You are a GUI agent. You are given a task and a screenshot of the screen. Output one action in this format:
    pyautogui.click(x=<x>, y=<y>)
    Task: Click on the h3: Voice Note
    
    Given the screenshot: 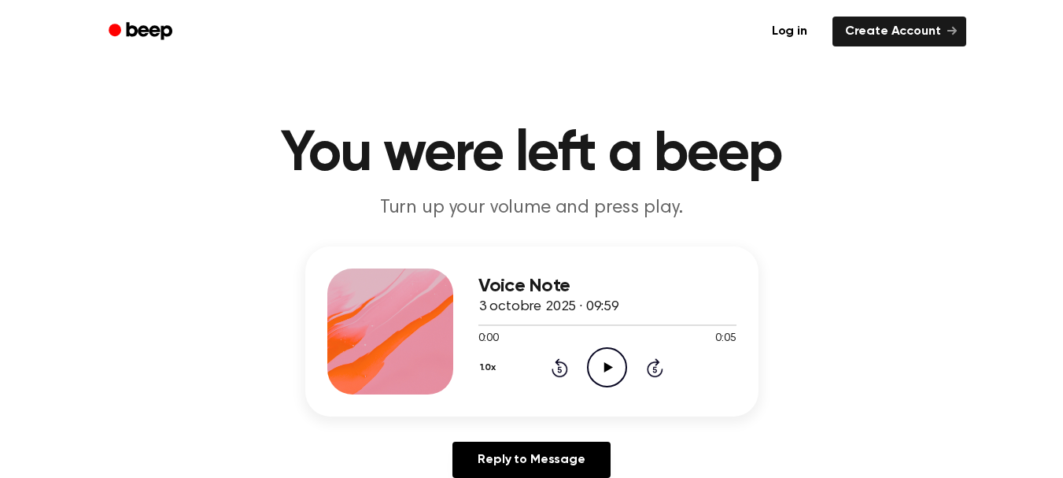 What is the action you would take?
    pyautogui.click(x=607, y=286)
    